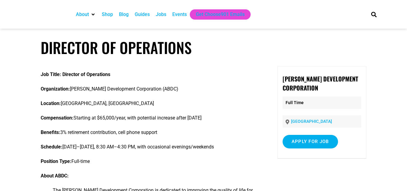 Image resolution: width=407 pixels, height=191 pixels. What do you see at coordinates (220, 14) in the screenshot?
I see `div: Get Choose901 Emails` at bounding box center [220, 14].